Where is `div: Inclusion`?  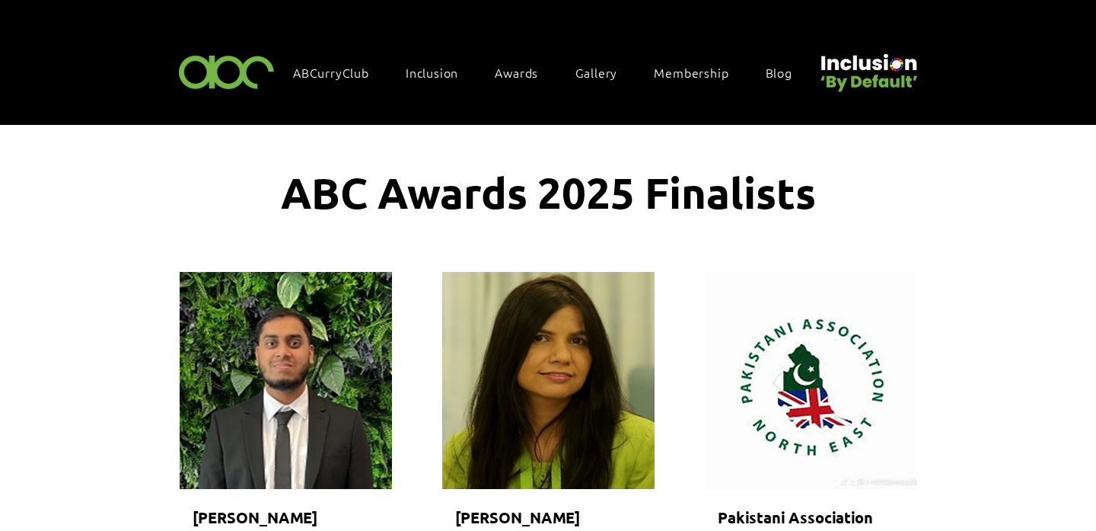 div: Inclusion is located at coordinates (439, 72).